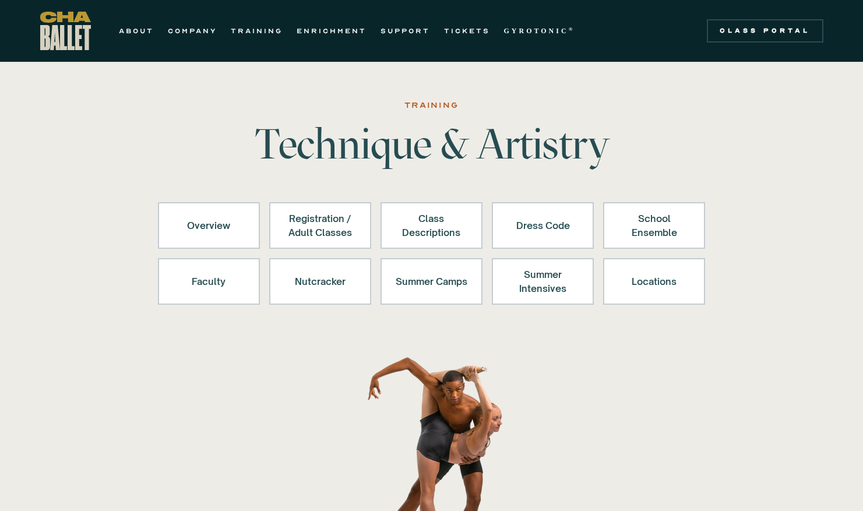  Describe the element at coordinates (320, 281) in the screenshot. I see `a: Nutcracker` at that location.